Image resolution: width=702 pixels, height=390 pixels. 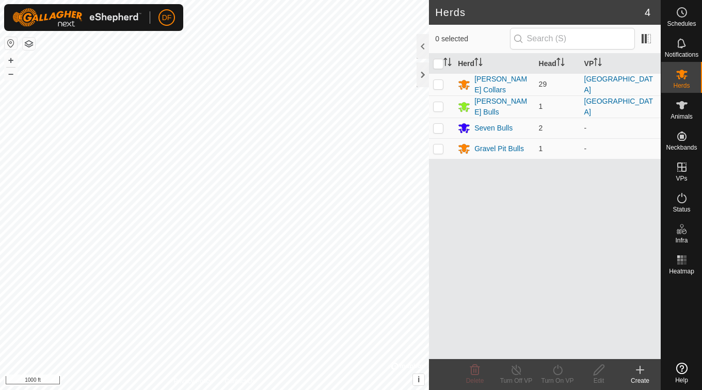 What do you see at coordinates (11, 43) in the screenshot?
I see `button: Reset Map` at bounding box center [11, 43].